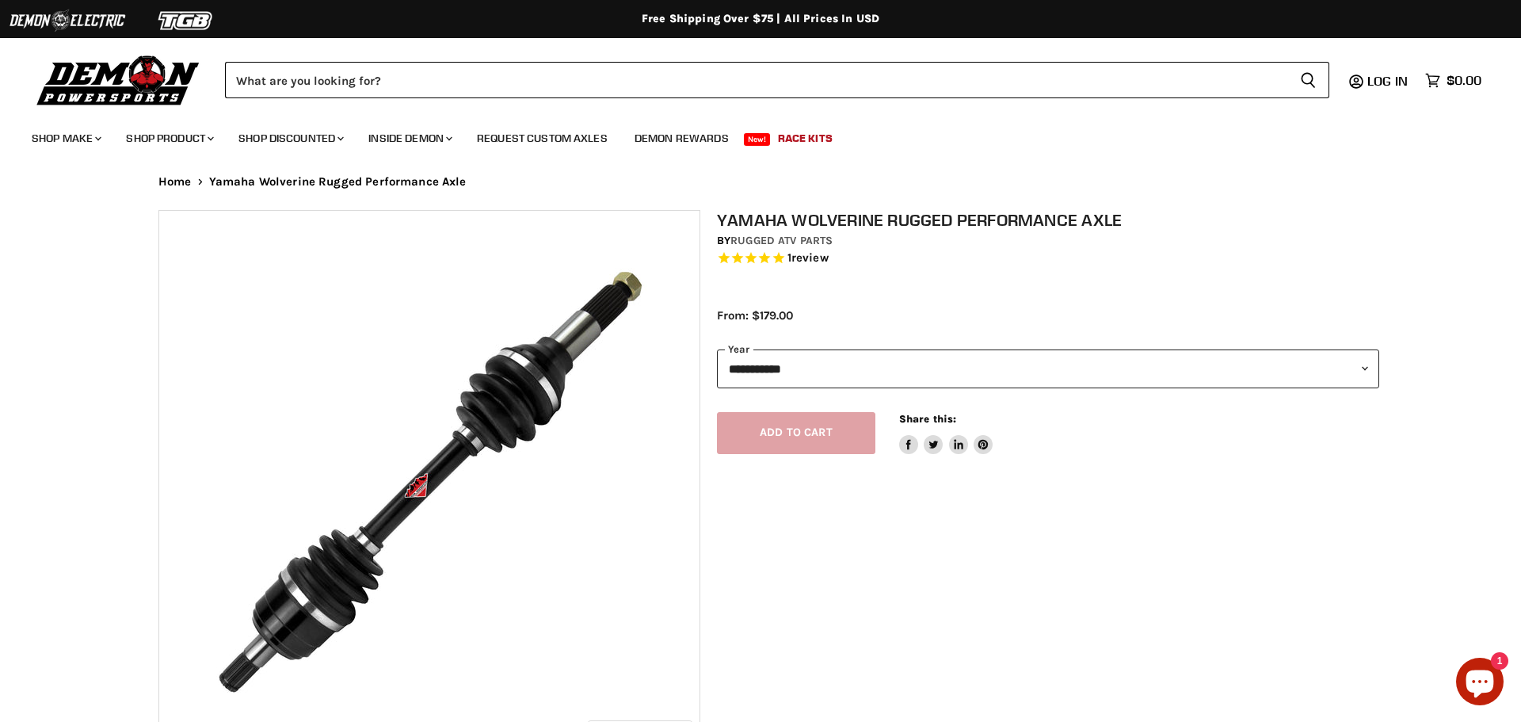 The image size is (1521, 722). What do you see at coordinates (542, 138) in the screenshot?
I see `a: Request Custom Axles` at bounding box center [542, 138].